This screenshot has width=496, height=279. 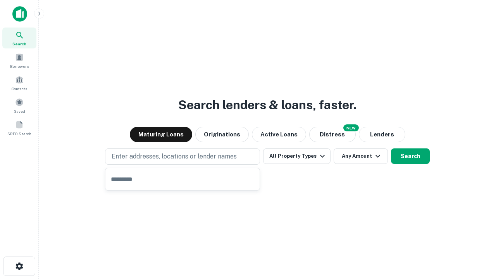 I want to click on button: Maturing Loans, so click(x=161, y=134).